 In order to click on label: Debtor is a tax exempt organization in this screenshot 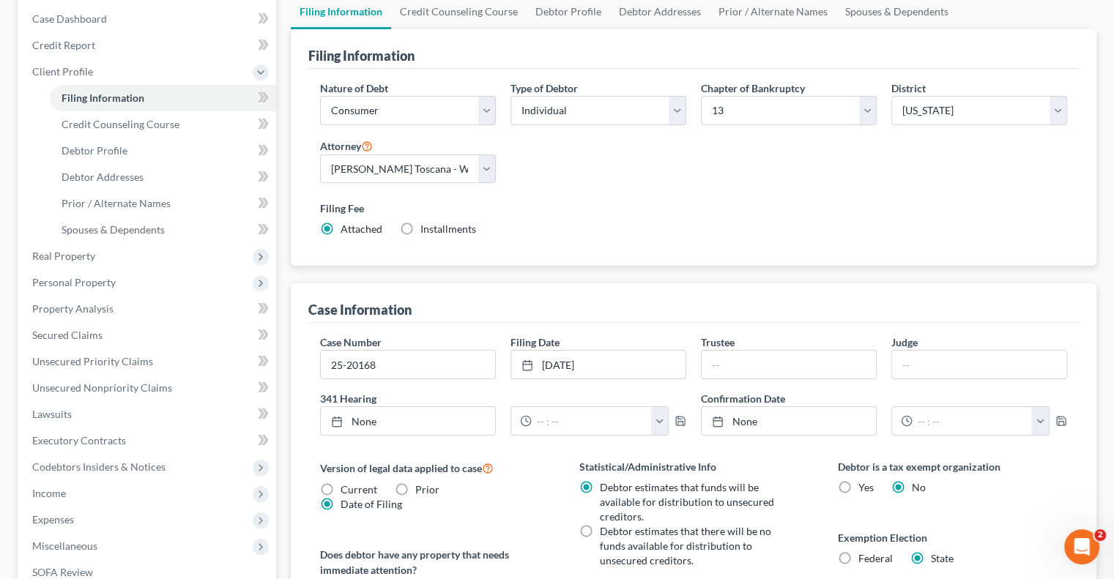, I will do `click(952, 467)`.